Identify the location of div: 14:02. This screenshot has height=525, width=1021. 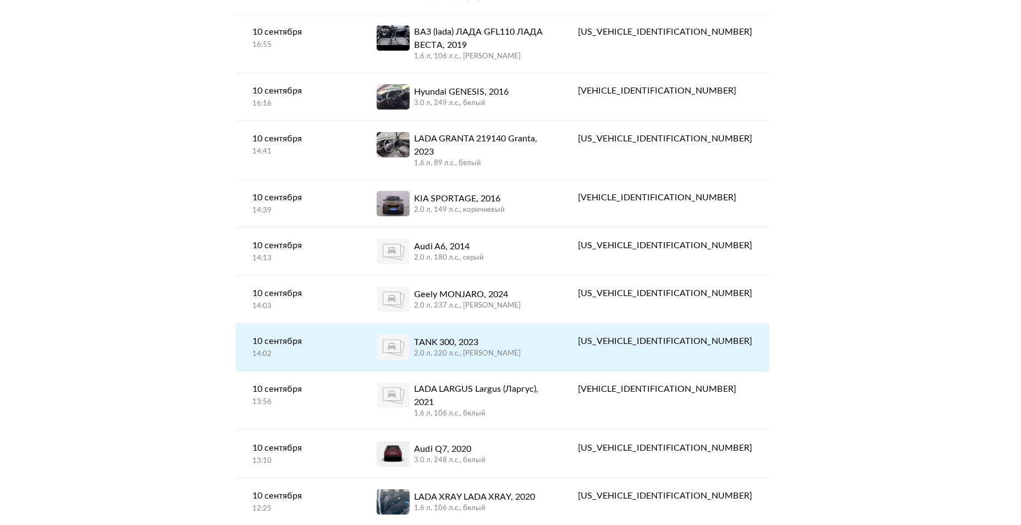
(298, 354).